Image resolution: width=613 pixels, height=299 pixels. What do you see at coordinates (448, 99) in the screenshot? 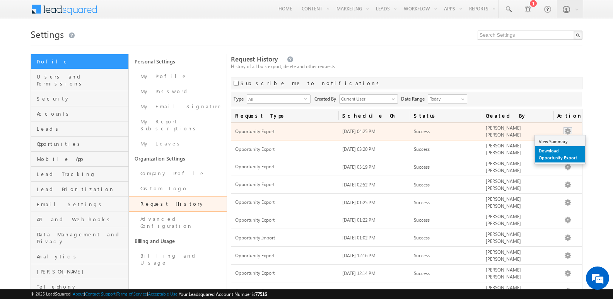
I see `a: Today` at bounding box center [448, 99].